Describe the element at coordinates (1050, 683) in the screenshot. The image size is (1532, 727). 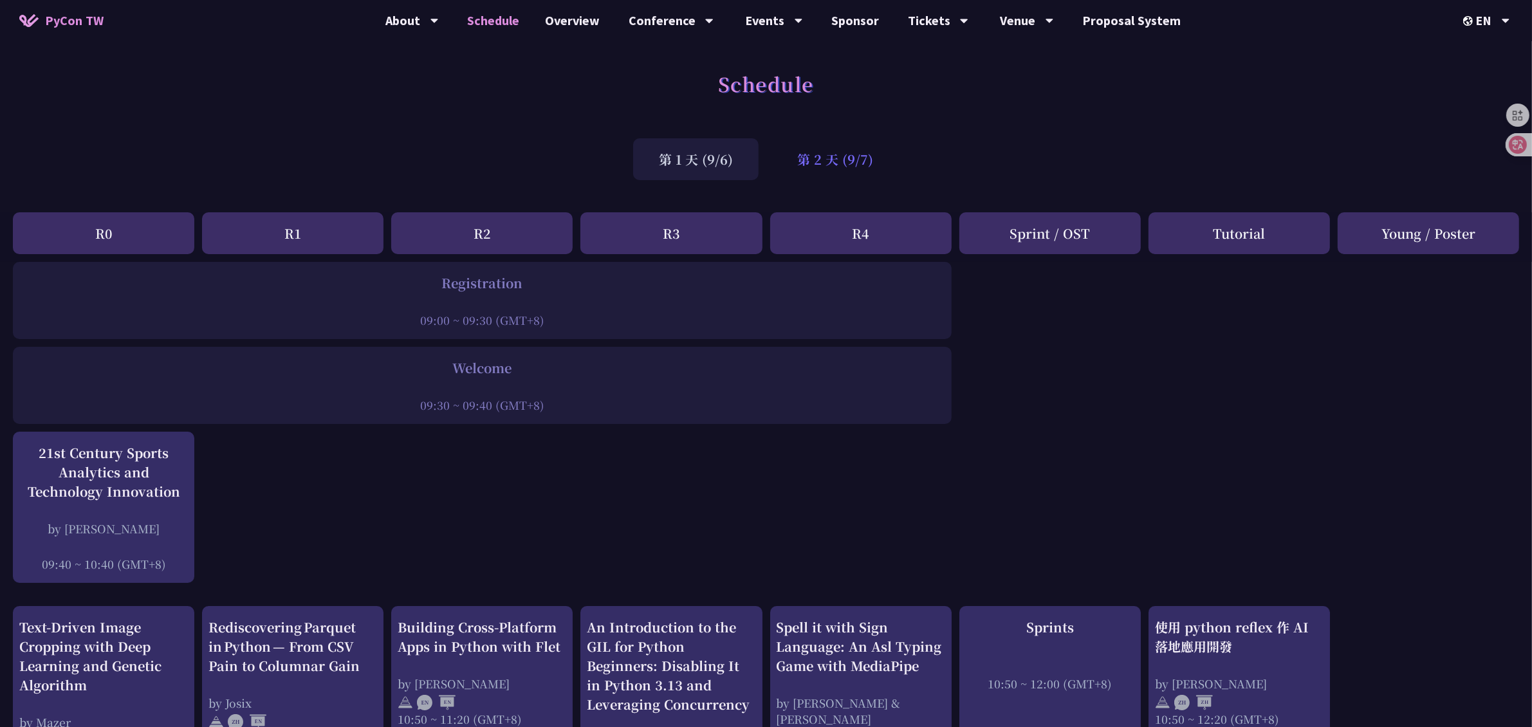
I see `div: 10:50 ~ 12:00 (GMT+8)` at that location.